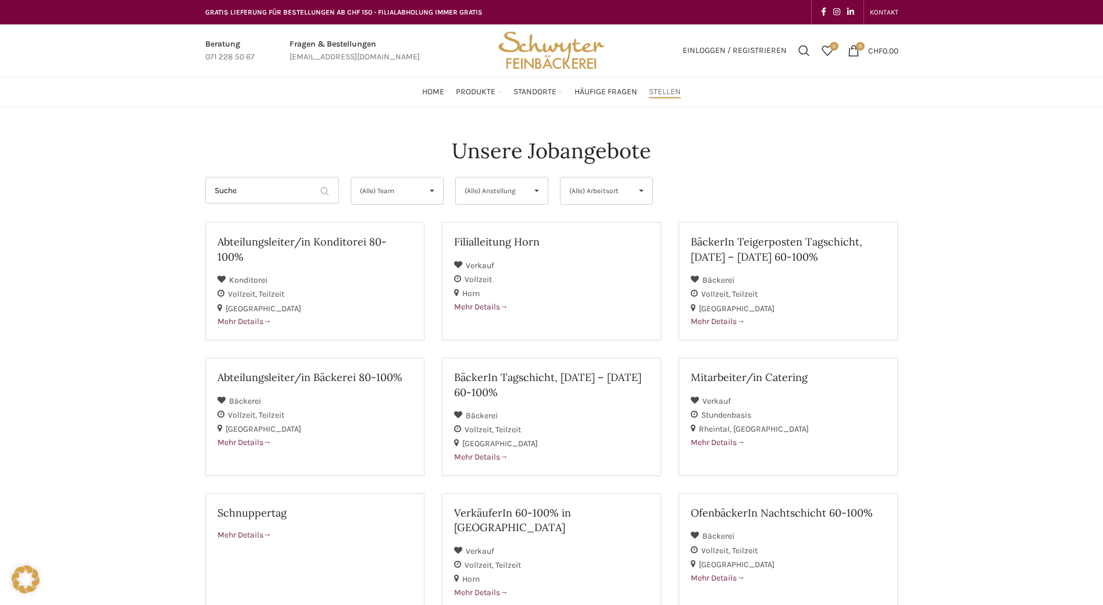 The image size is (1103, 605). Describe the element at coordinates (734, 51) in the screenshot. I see `a: Einloggen / Registrieren` at that location.